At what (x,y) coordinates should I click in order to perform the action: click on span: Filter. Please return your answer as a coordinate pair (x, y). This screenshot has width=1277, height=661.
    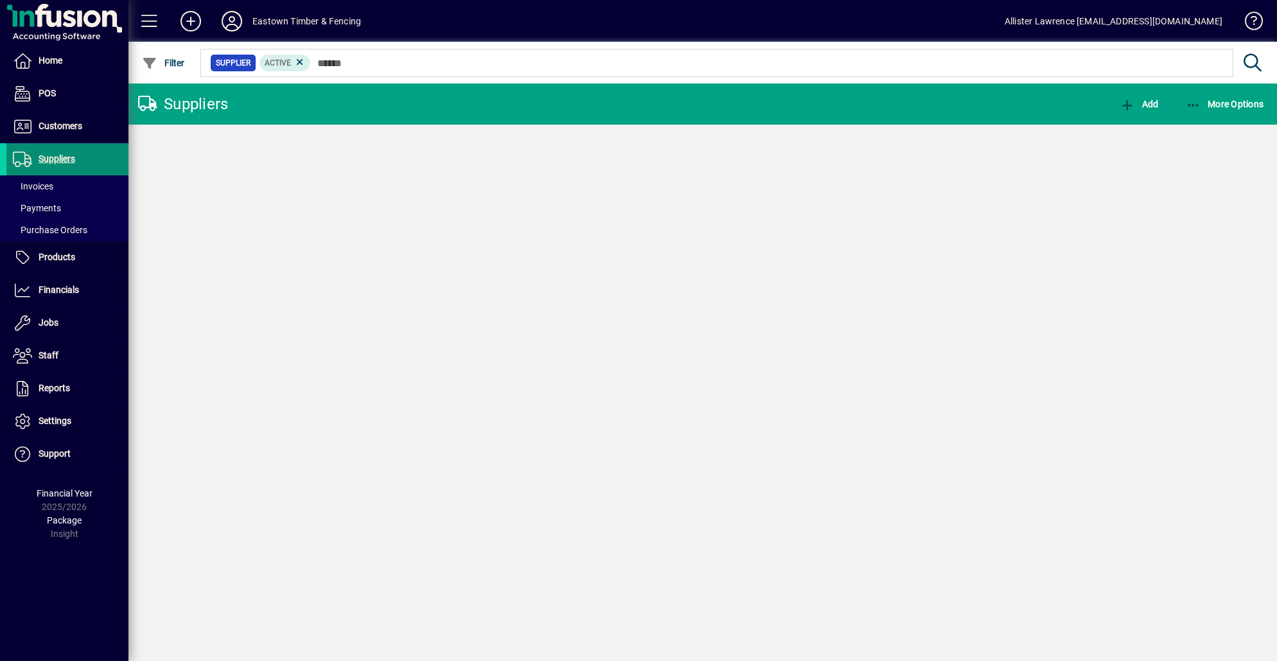
    Looking at the image, I should click on (163, 63).